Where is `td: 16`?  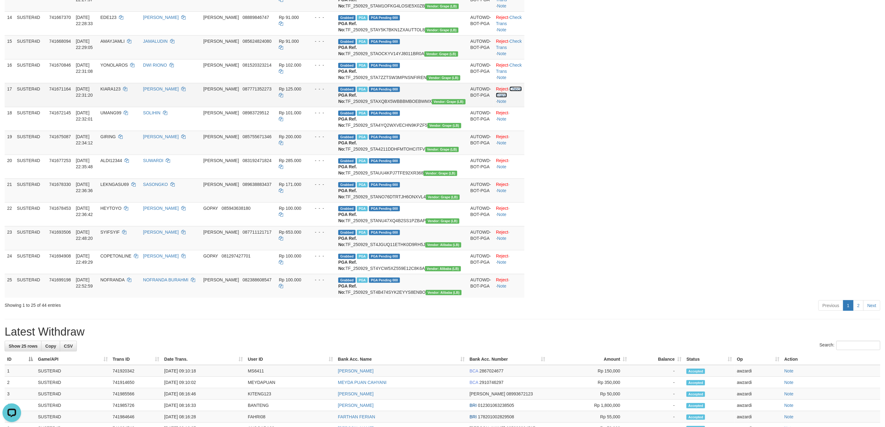
td: 16 is located at coordinates (10, 71).